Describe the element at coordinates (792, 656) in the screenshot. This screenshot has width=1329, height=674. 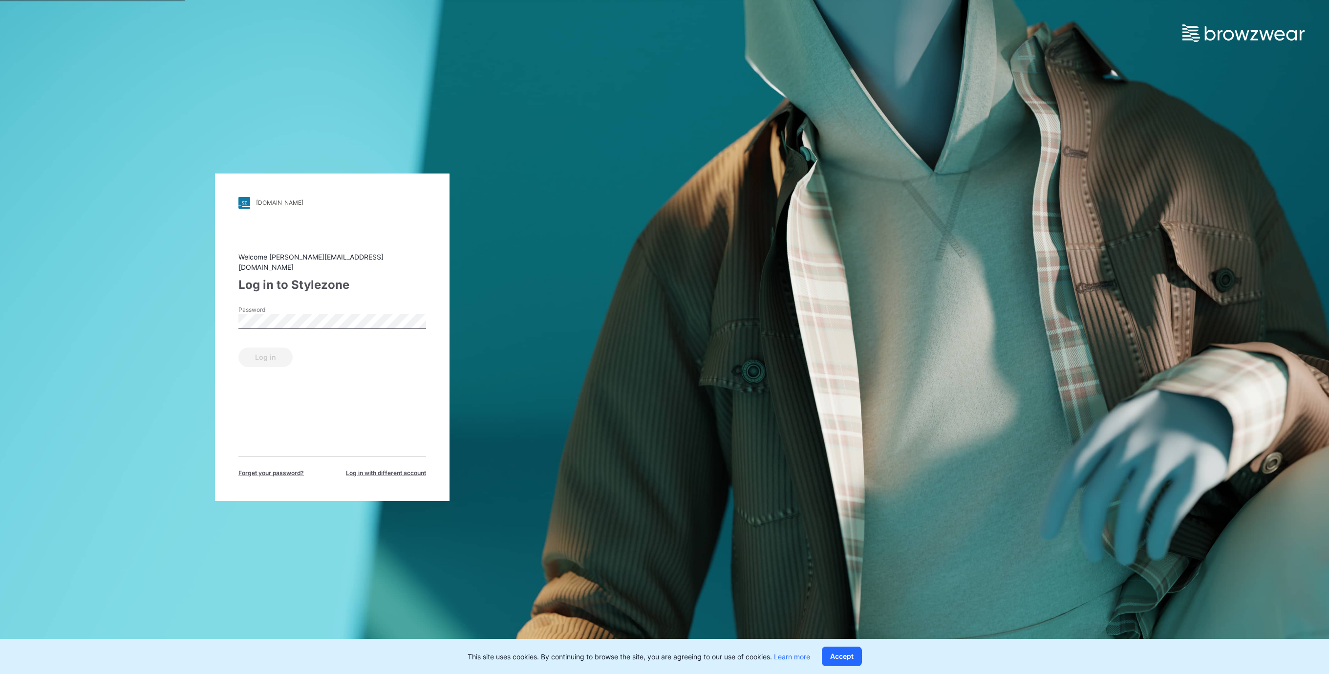
I see `a: Learn more` at that location.